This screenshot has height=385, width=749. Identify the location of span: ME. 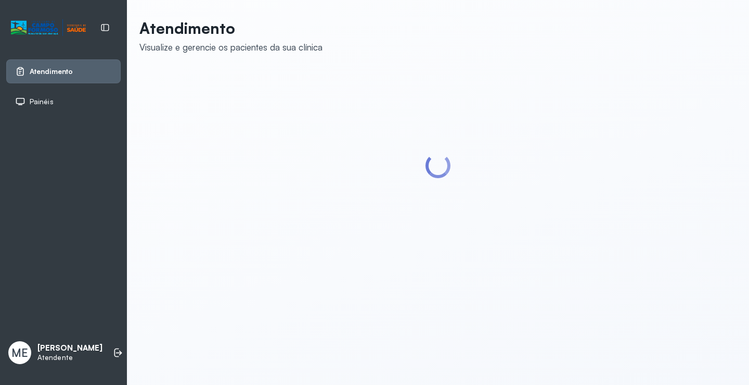
(20, 352).